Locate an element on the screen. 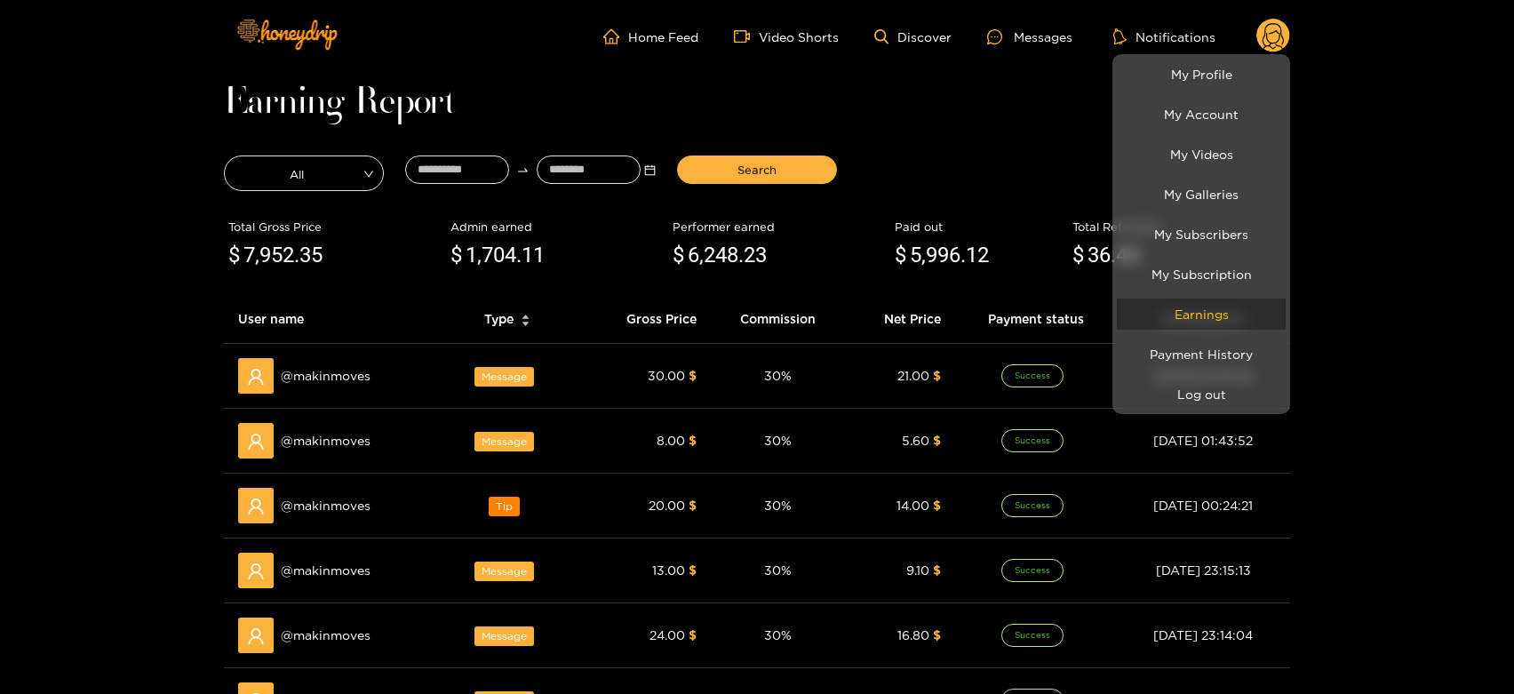 Image resolution: width=1514 pixels, height=694 pixels. a: My Profile is located at coordinates (1201, 74).